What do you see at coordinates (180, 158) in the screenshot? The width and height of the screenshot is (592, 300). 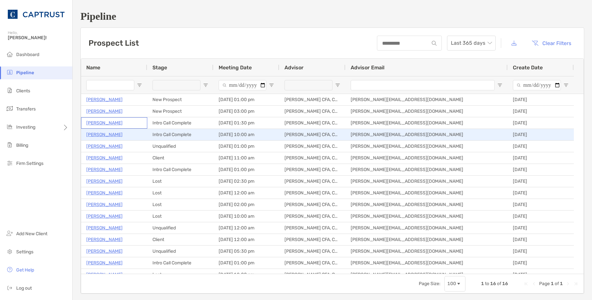 I see `div: Client` at bounding box center [180, 158].